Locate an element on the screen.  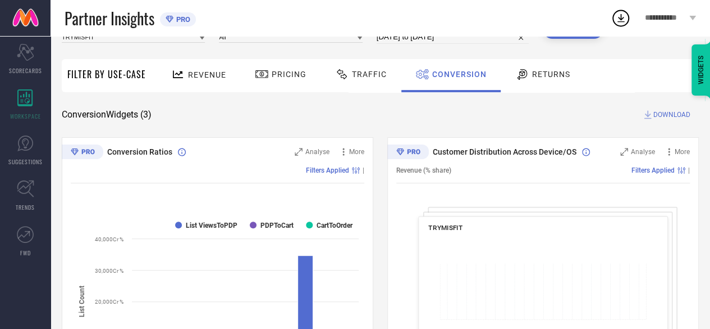
span: TRENDS is located at coordinates (25, 207).